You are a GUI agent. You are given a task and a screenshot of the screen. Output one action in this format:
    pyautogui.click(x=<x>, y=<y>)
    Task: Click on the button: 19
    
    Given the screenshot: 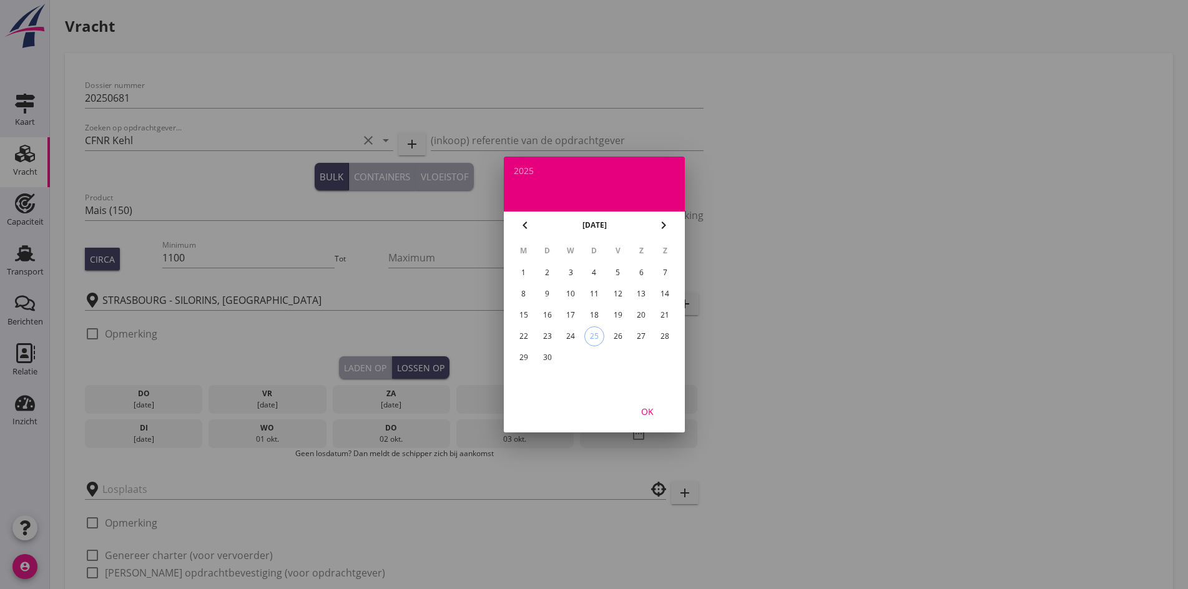 What is the action you would take?
    pyautogui.click(x=618, y=315)
    